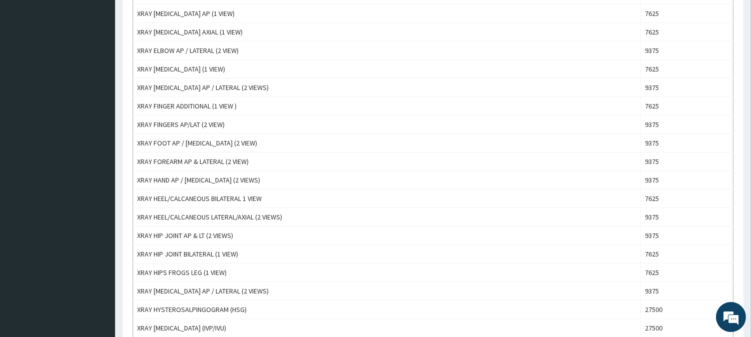 This screenshot has width=751, height=337. What do you see at coordinates (387, 199) in the screenshot?
I see `td: XRAY HEEL/CALCANEOUS BILATERAL 1 VIEW` at bounding box center [387, 199].